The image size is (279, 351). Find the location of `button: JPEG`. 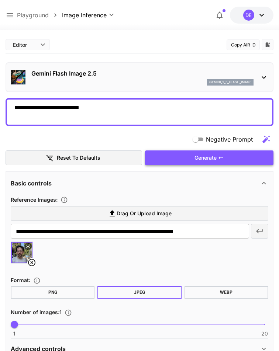

button: JPEG is located at coordinates (139, 293).